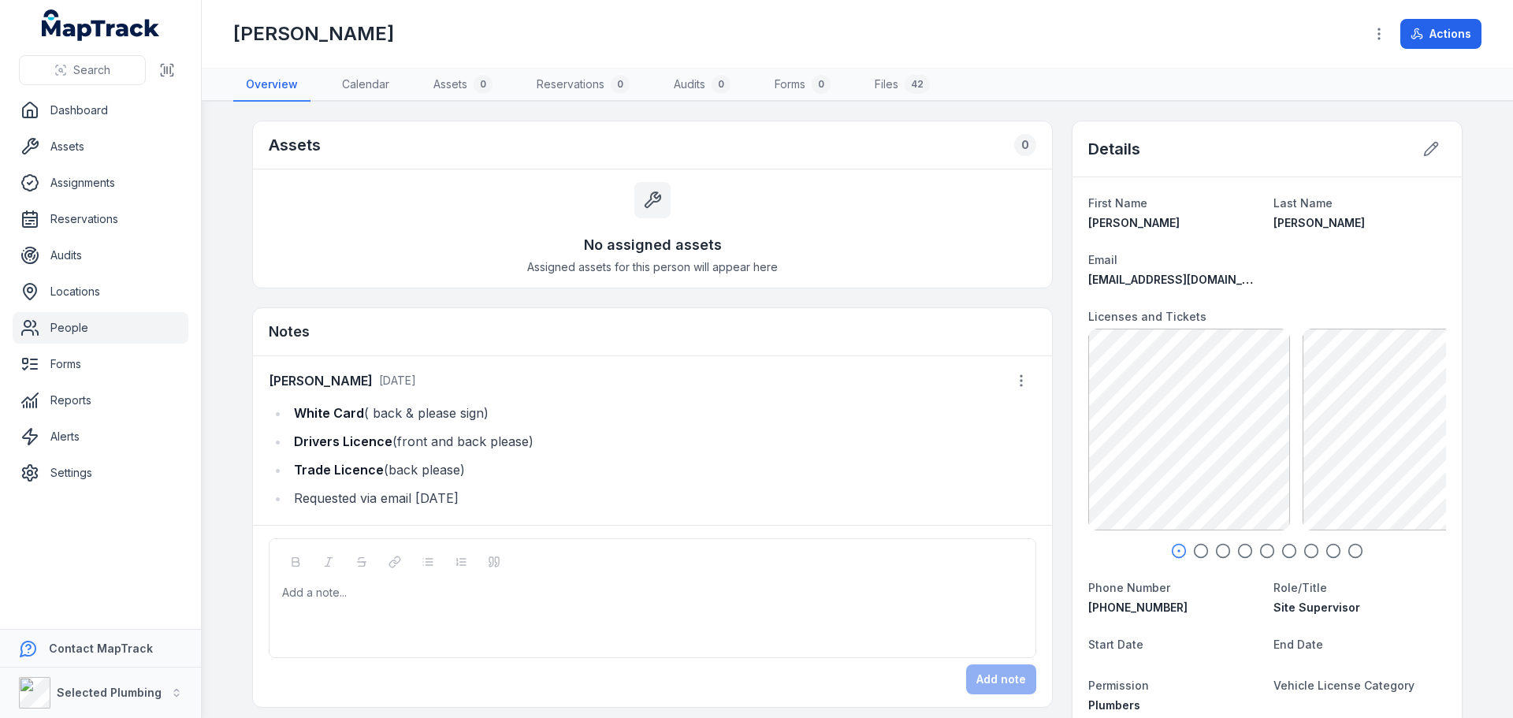  Describe the element at coordinates (397, 380) in the screenshot. I see `time: 8/20/2025, 10:29:20 AM` at that location.